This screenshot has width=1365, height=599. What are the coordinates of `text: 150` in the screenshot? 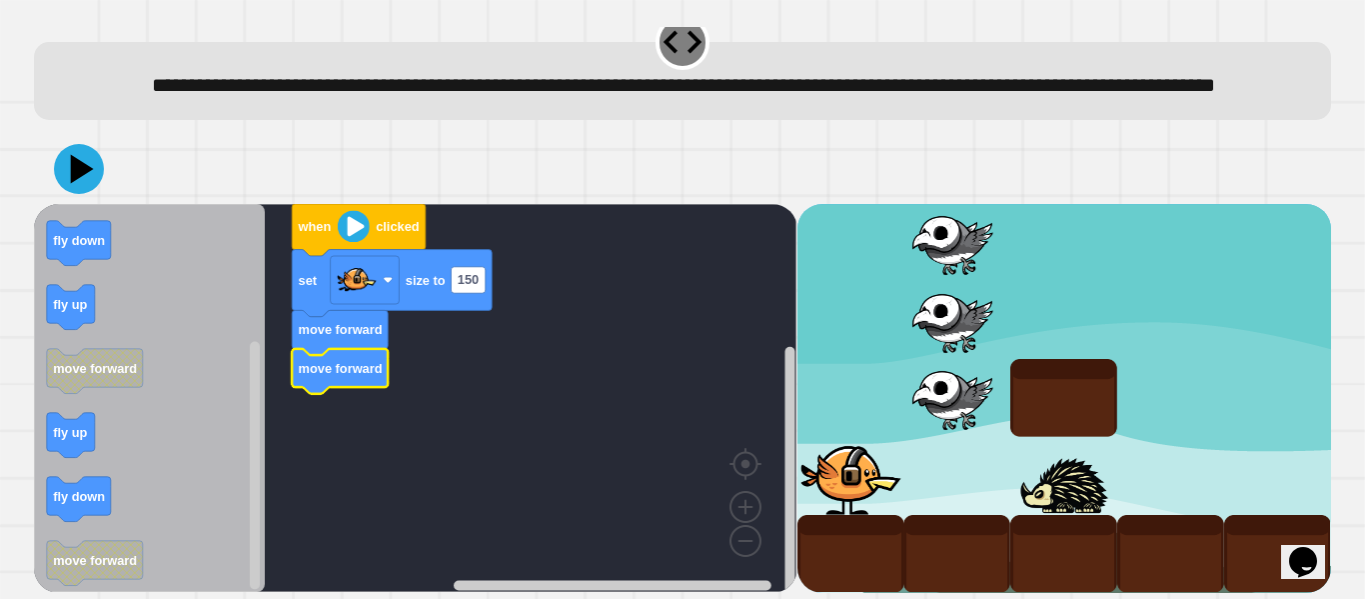 It's located at (468, 280).